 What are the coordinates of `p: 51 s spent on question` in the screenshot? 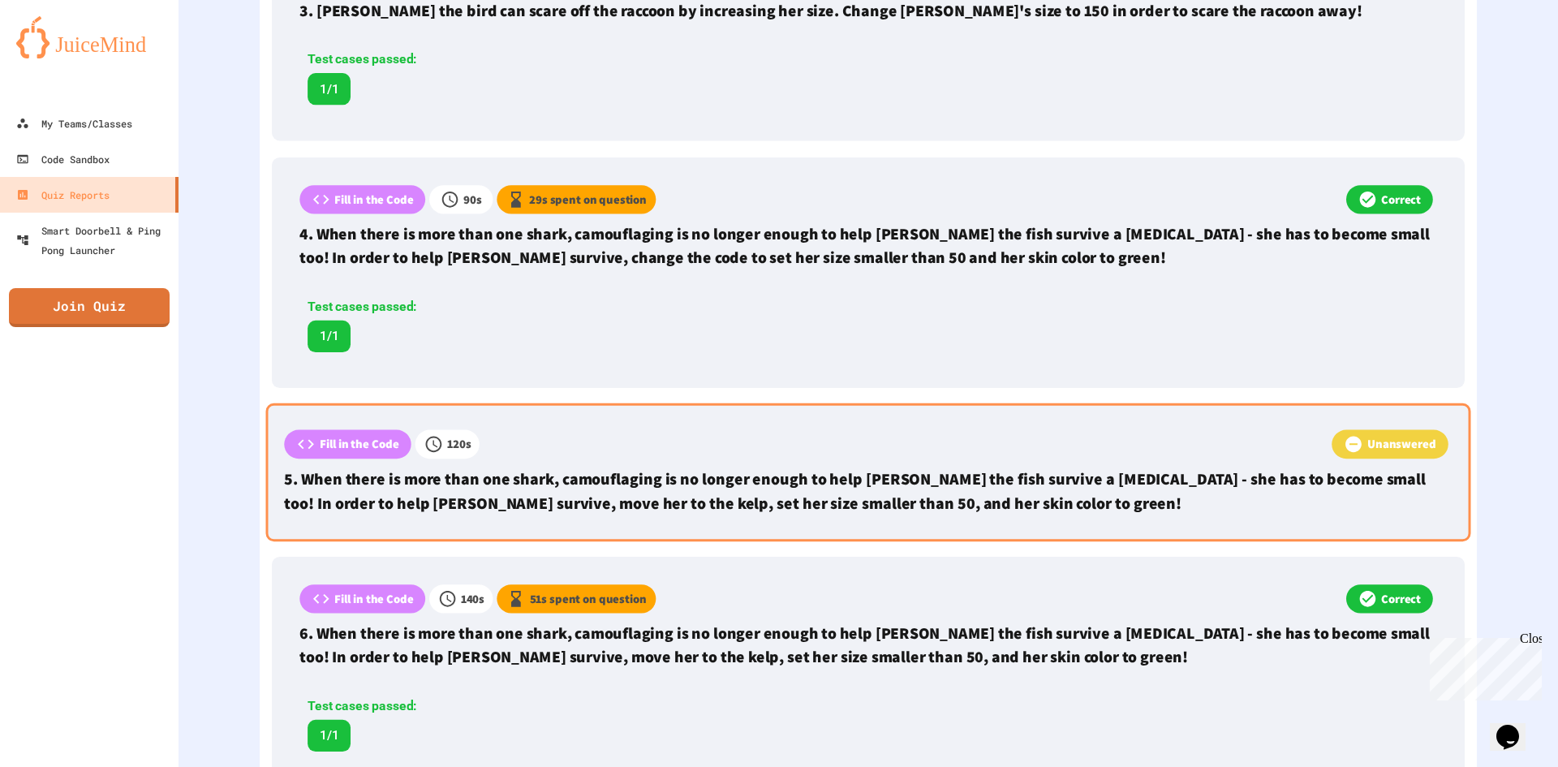 It's located at (588, 599).